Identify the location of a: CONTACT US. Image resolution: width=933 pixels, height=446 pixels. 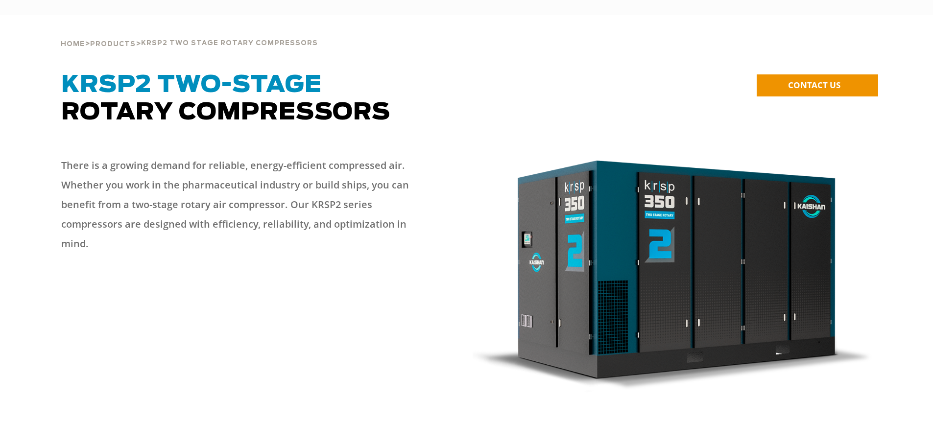
(818, 85).